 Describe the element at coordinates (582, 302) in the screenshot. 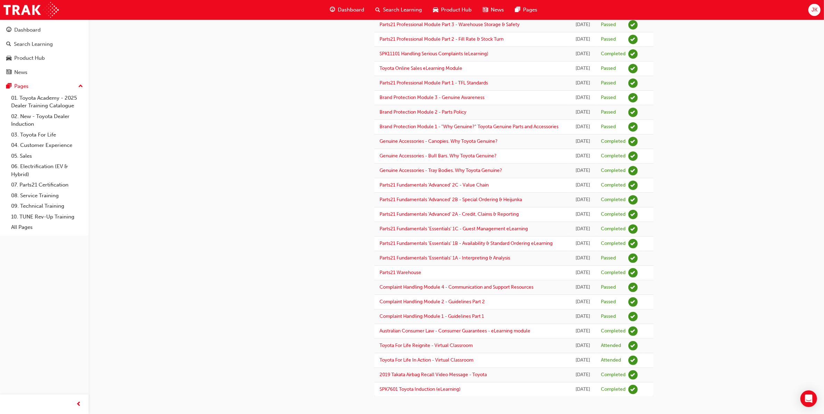

I see `div: Wed Jan 17 2024 17:06:14 GMT+1100 (Australian Eastern Daylight Time)` at that location.